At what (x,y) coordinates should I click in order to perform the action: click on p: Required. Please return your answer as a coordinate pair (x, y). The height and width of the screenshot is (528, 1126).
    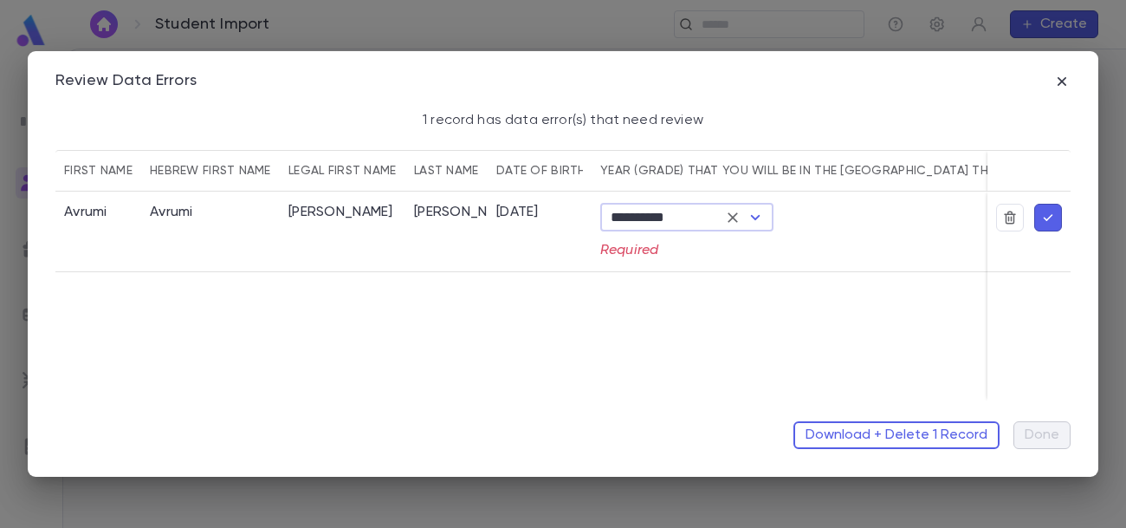
    Looking at the image, I should click on (687, 250).